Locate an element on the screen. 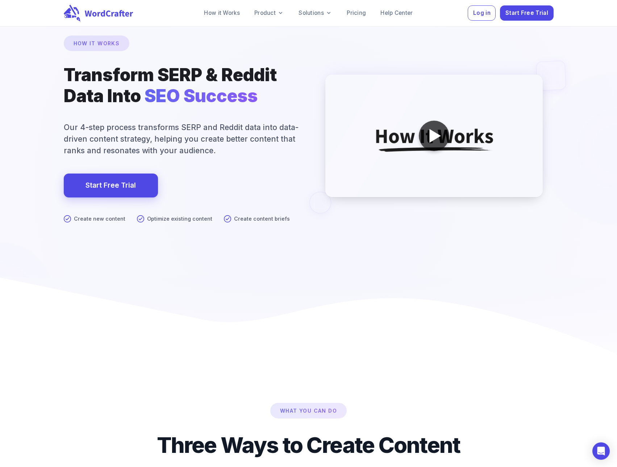 The image size is (617, 467). p: What You Can Do is located at coordinates (308, 410).